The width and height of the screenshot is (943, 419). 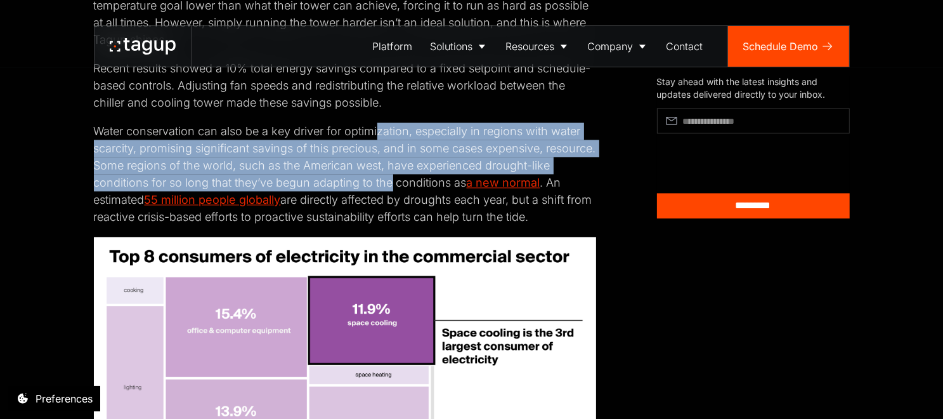 What do you see at coordinates (393, 46) in the screenshot?
I see `div: Platform` at bounding box center [393, 46].